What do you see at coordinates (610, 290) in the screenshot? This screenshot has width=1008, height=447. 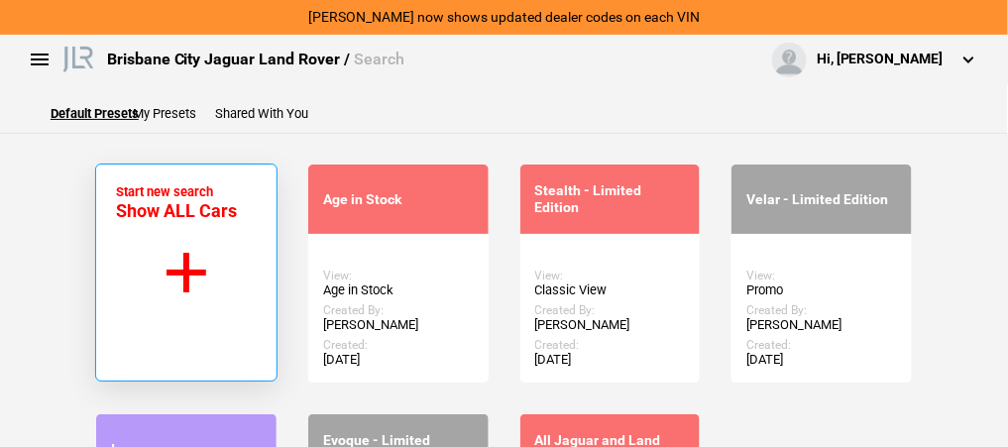 I see `div: Classic View` at bounding box center [610, 290].